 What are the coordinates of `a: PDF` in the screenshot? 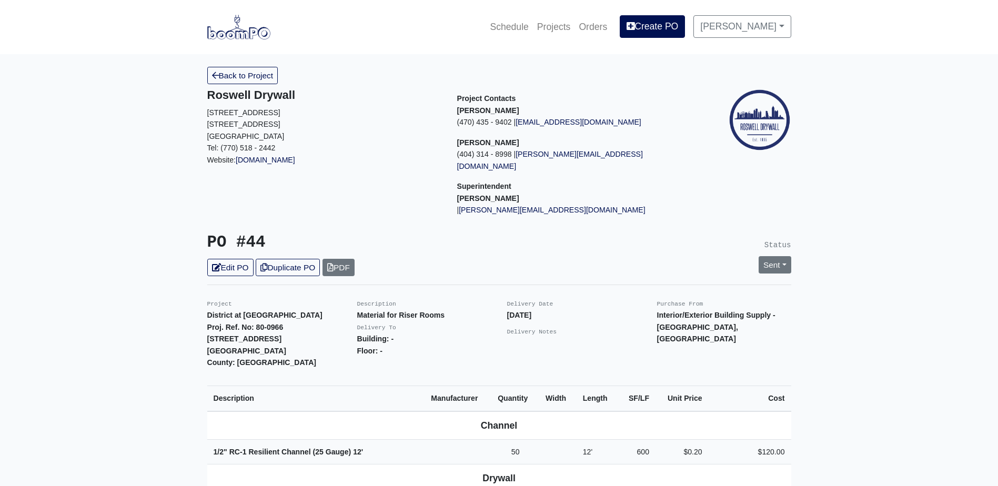 It's located at (338, 267).